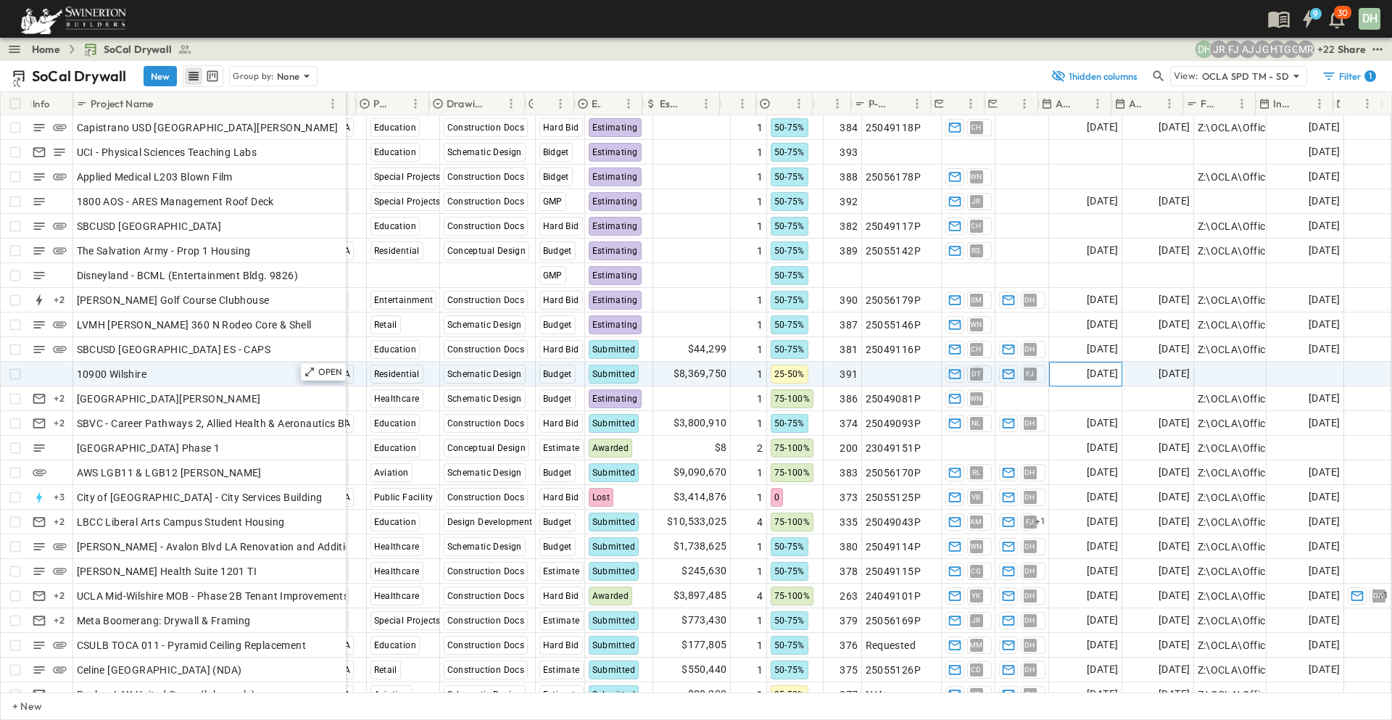  What do you see at coordinates (893, 177) in the screenshot?
I see `span: 25056178P` at bounding box center [893, 177].